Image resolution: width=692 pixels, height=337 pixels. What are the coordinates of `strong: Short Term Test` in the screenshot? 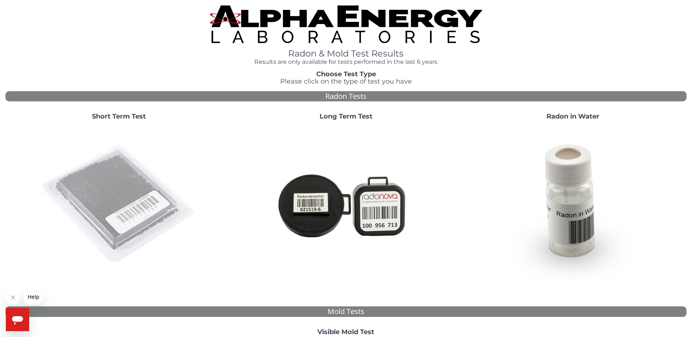 It's located at (119, 116).